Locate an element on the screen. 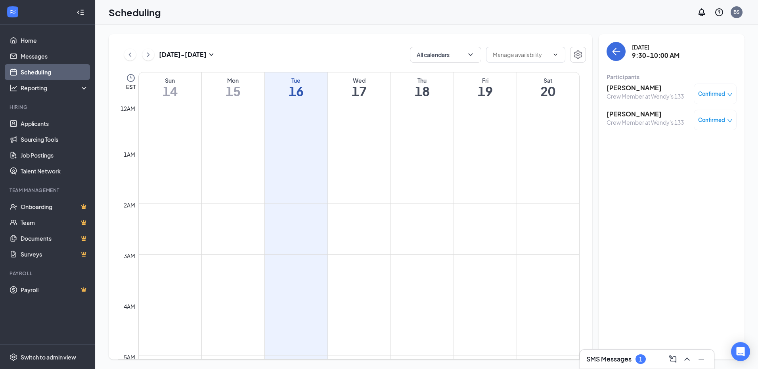 The image size is (758, 369). div: Tue is located at coordinates (296, 80).